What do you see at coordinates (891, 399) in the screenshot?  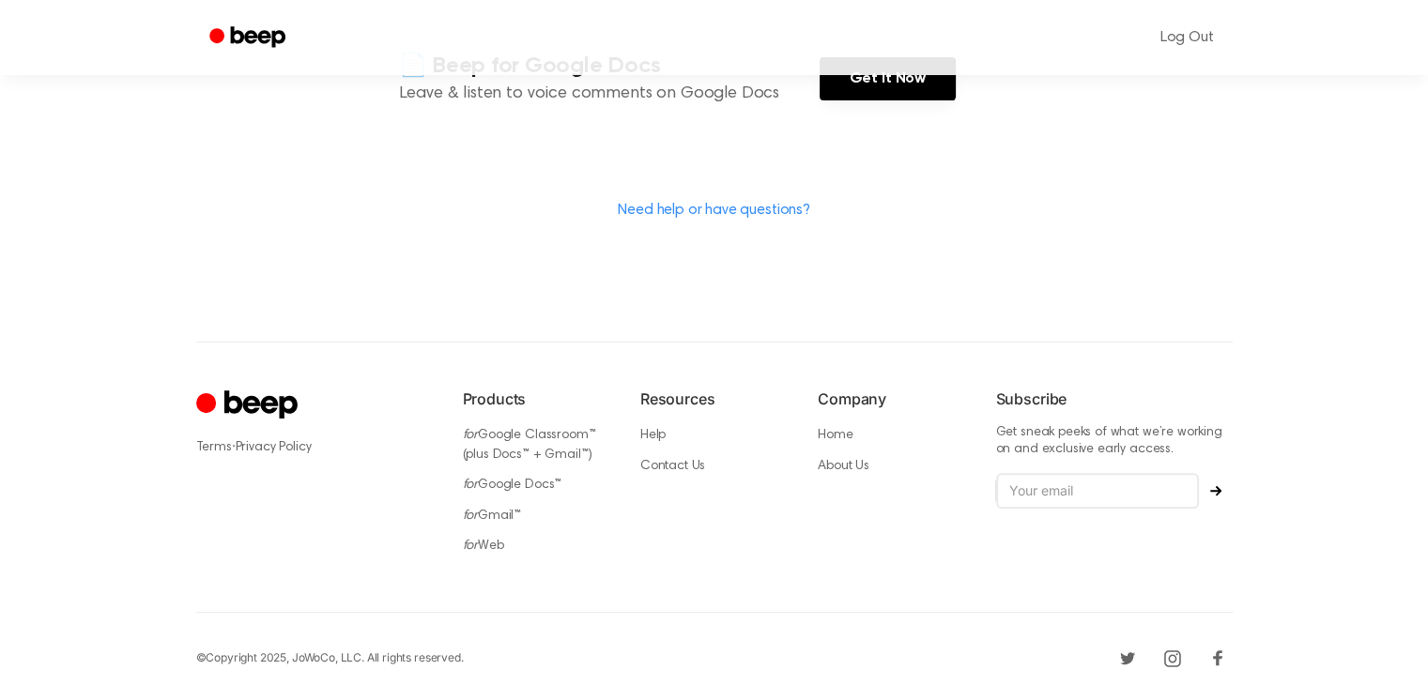 I see `h6: Company` at bounding box center [891, 399].